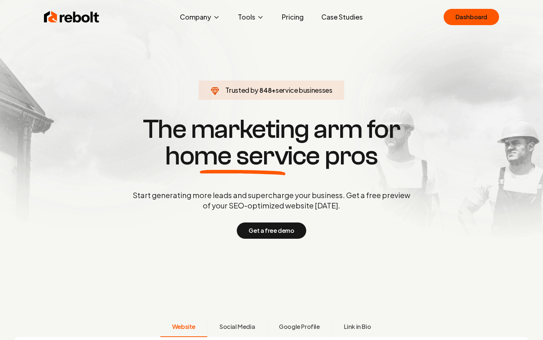 The height and width of the screenshot is (340, 543). Describe the element at coordinates (237, 327) in the screenshot. I see `span: Social Media` at that location.